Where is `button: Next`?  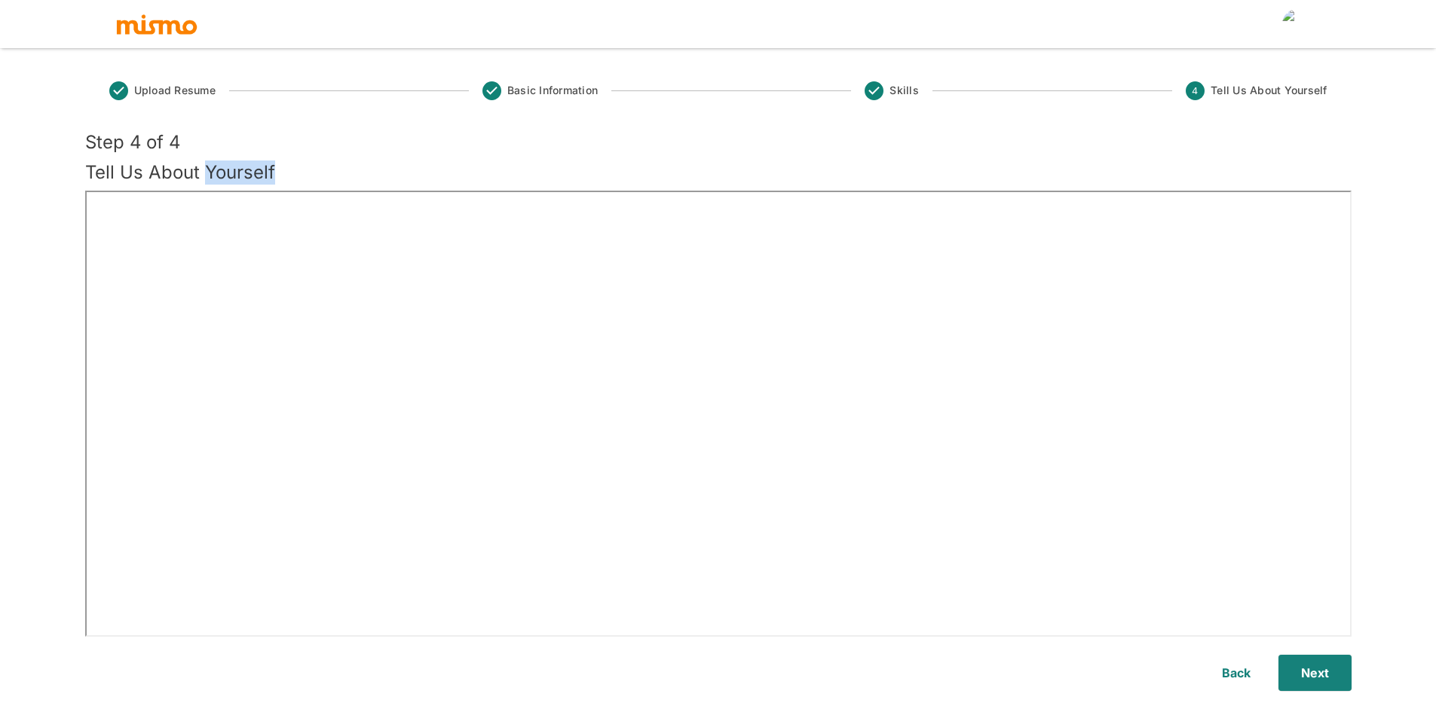 button: Next is located at coordinates (1315, 673).